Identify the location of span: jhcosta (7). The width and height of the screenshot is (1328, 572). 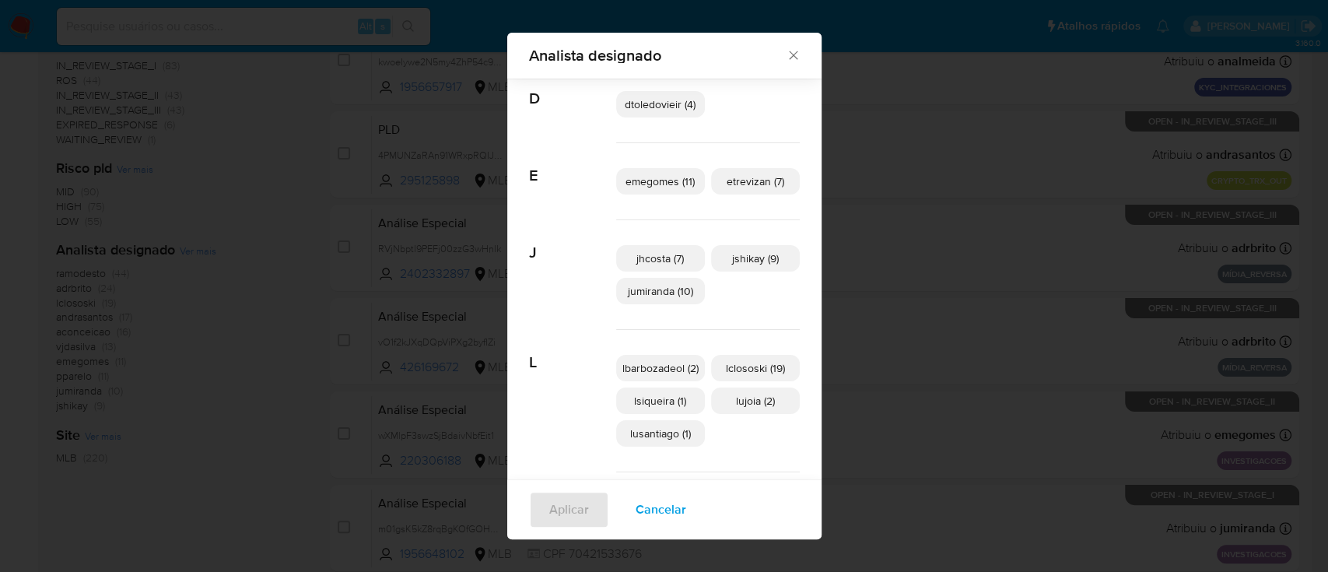
(660, 258).